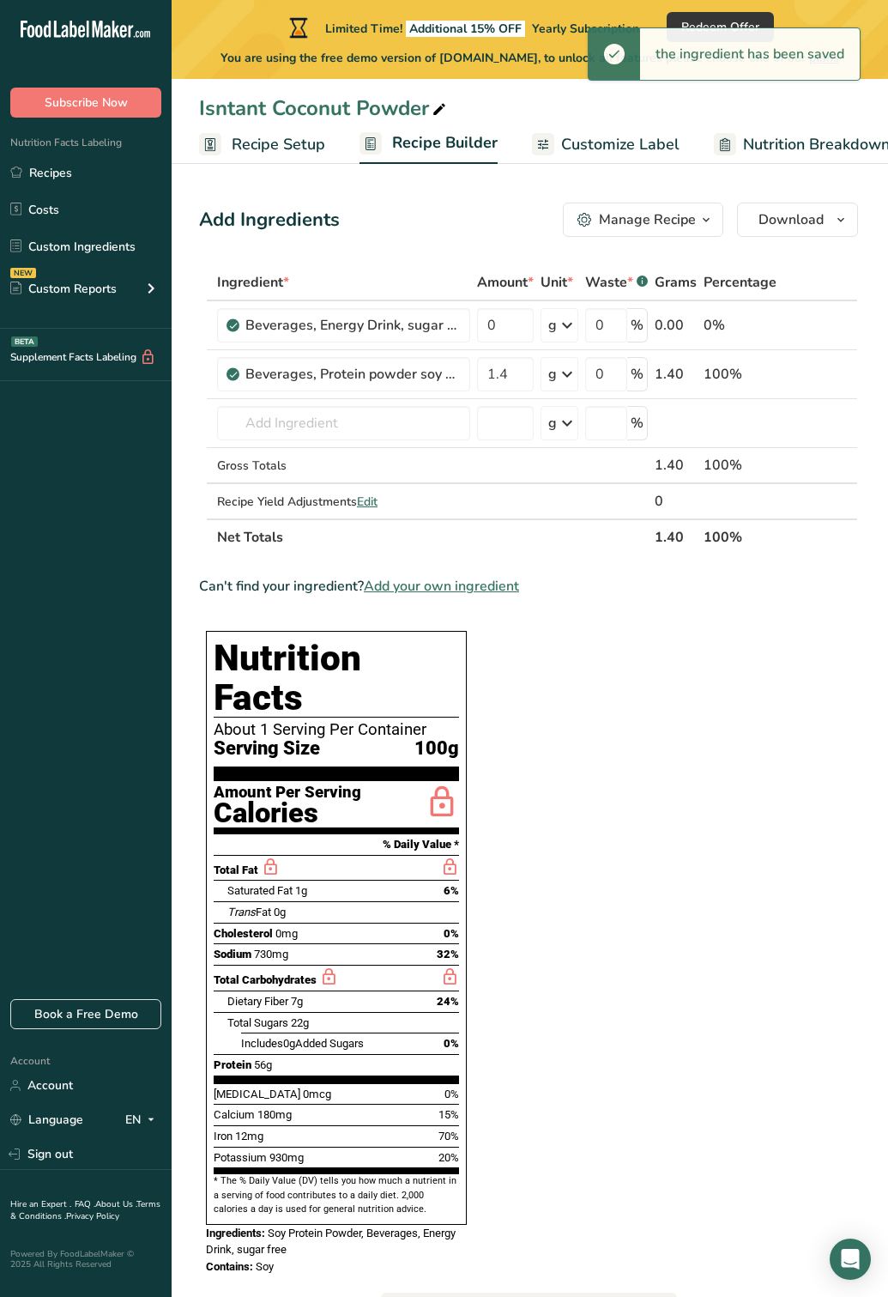 The image size is (888, 1297). What do you see at coordinates (336, 844) in the screenshot?
I see `section: % Daily Value *` at bounding box center [336, 844].